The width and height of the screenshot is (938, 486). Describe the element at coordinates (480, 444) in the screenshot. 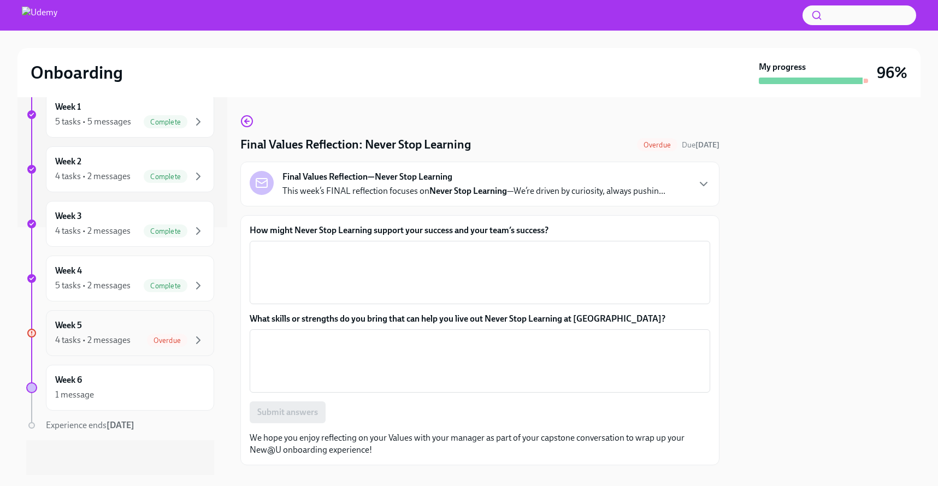

I see `p: We hope you enjoy reflecting on your Values with your manager as part of your capstone conversati...` at that location.